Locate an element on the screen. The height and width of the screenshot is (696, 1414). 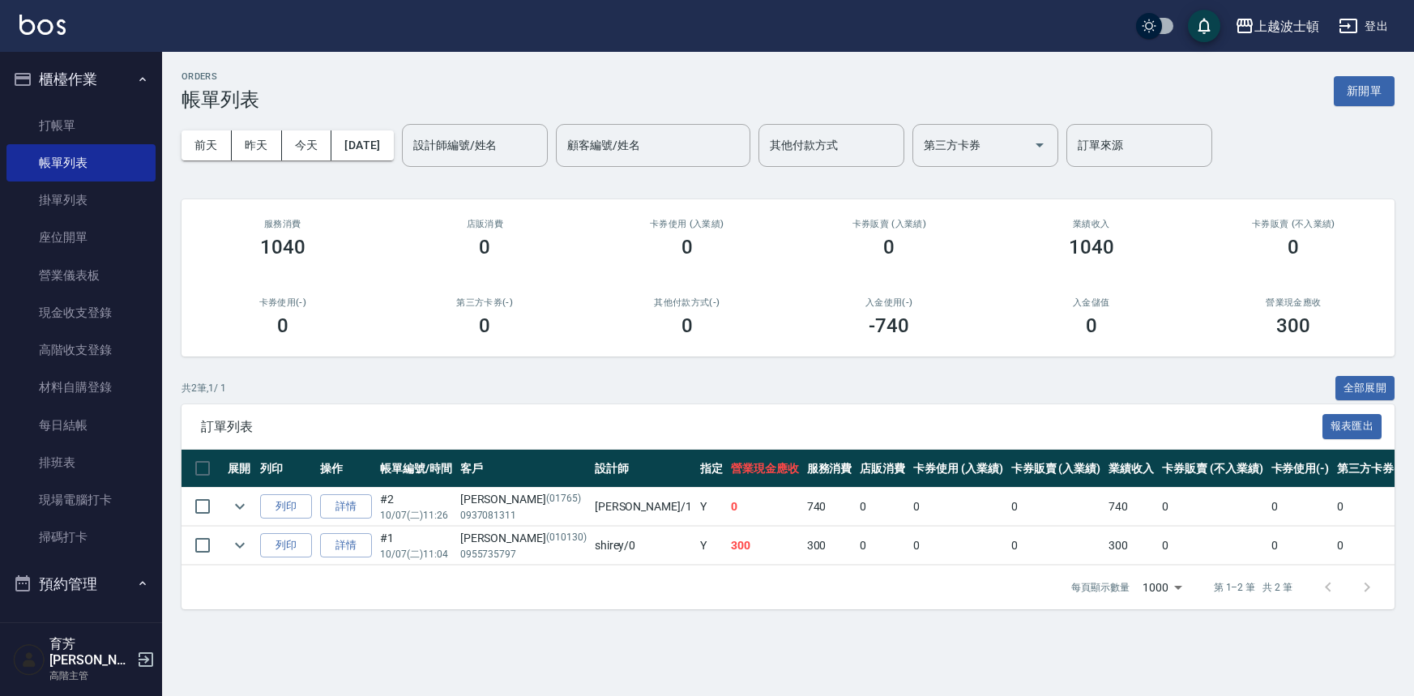
td: #2 is located at coordinates (416, 507).